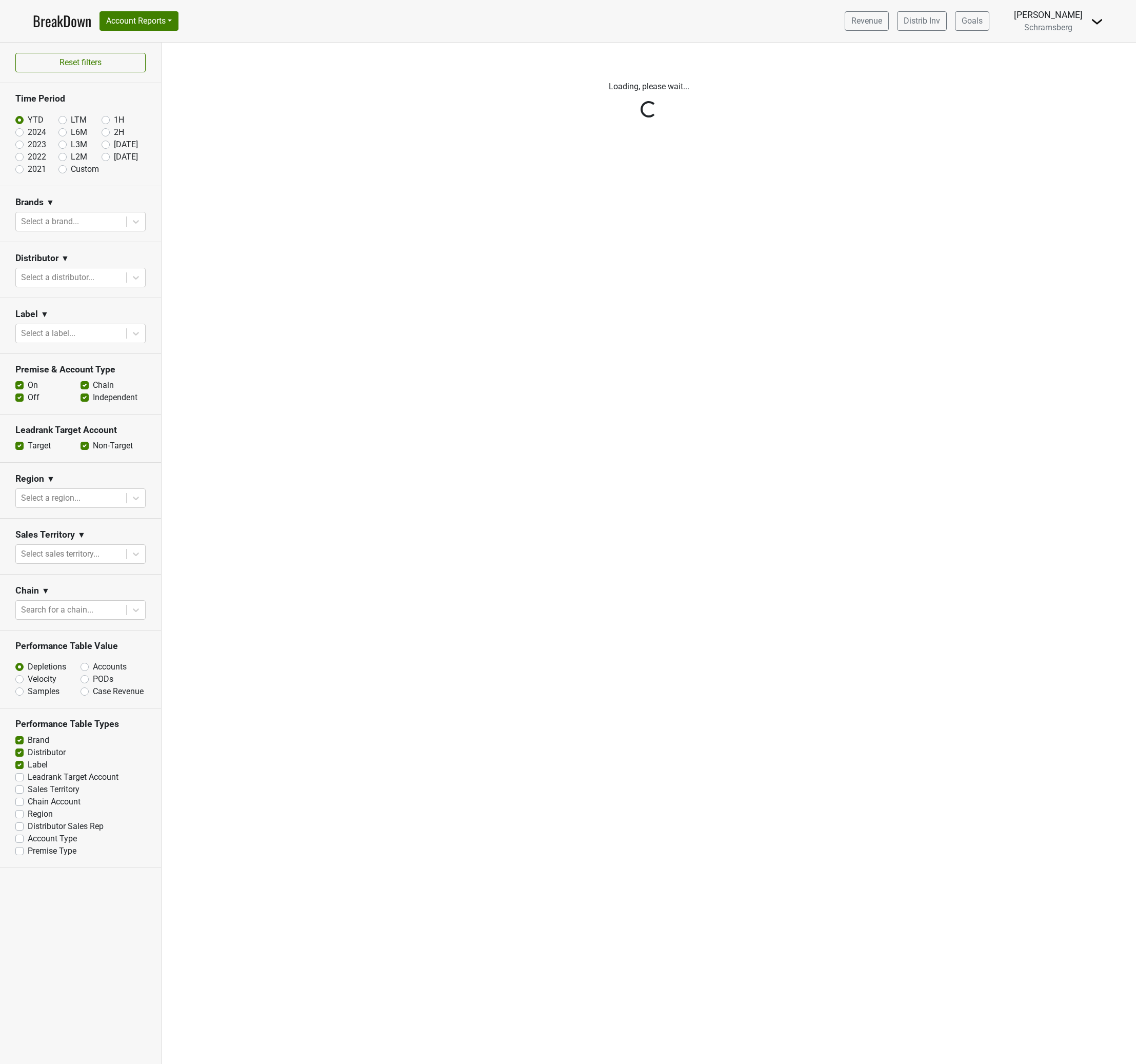  I want to click on a: Distrib Inv, so click(922, 21).